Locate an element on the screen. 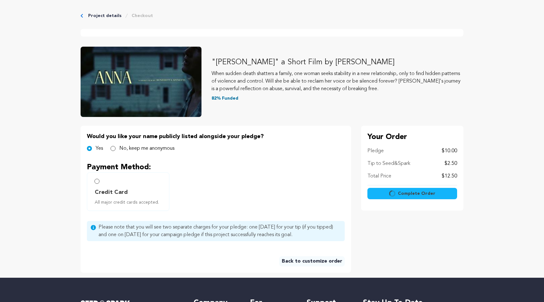 The height and width of the screenshot is (302, 544). p: When sudden death shatters a family, one woman seeks stability in a new relationship, only to fin... is located at coordinates (337, 81).